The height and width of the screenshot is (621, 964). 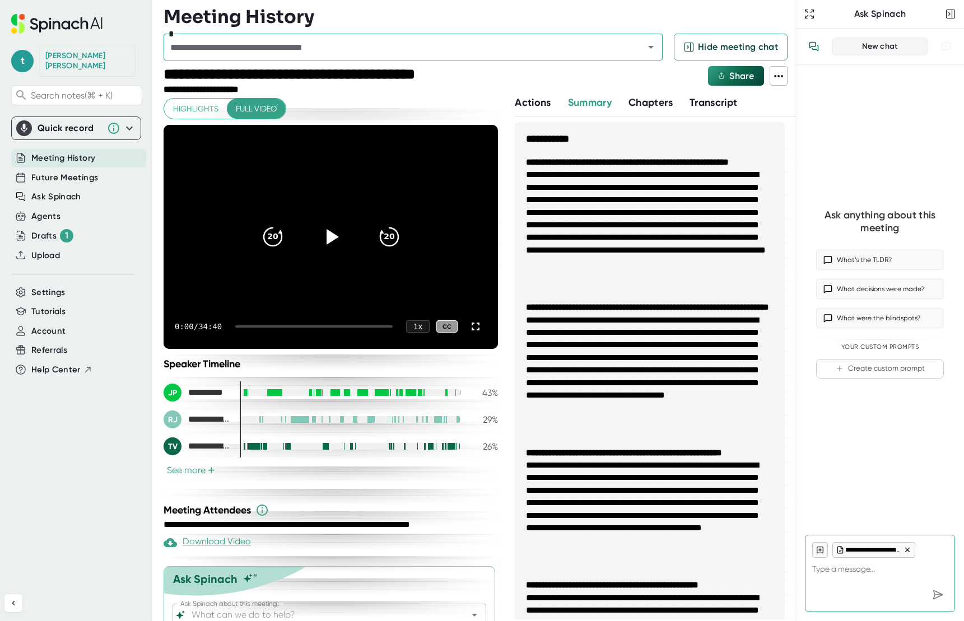 What do you see at coordinates (951, 14) in the screenshot?
I see `button: Close conversation sidebar` at bounding box center [951, 14].